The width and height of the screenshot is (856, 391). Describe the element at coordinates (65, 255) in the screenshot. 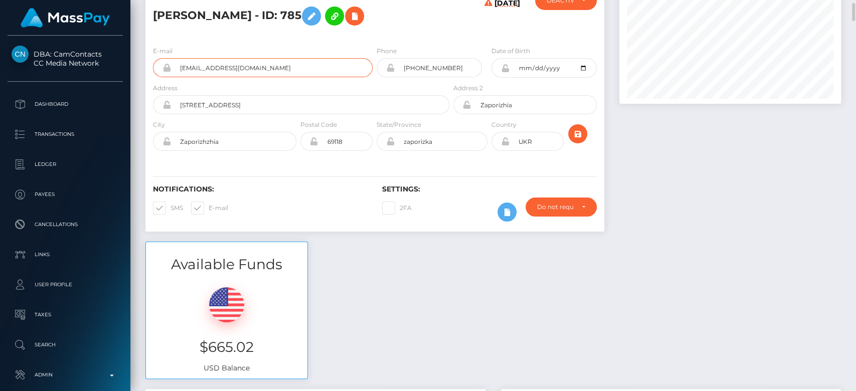

I see `a: Links` at that location.